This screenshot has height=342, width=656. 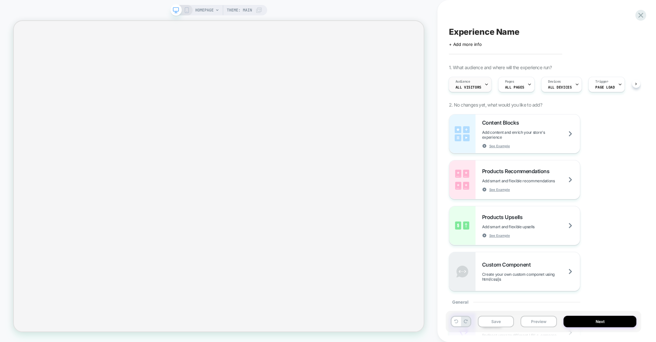 I want to click on span: Custom Component, so click(x=508, y=265).